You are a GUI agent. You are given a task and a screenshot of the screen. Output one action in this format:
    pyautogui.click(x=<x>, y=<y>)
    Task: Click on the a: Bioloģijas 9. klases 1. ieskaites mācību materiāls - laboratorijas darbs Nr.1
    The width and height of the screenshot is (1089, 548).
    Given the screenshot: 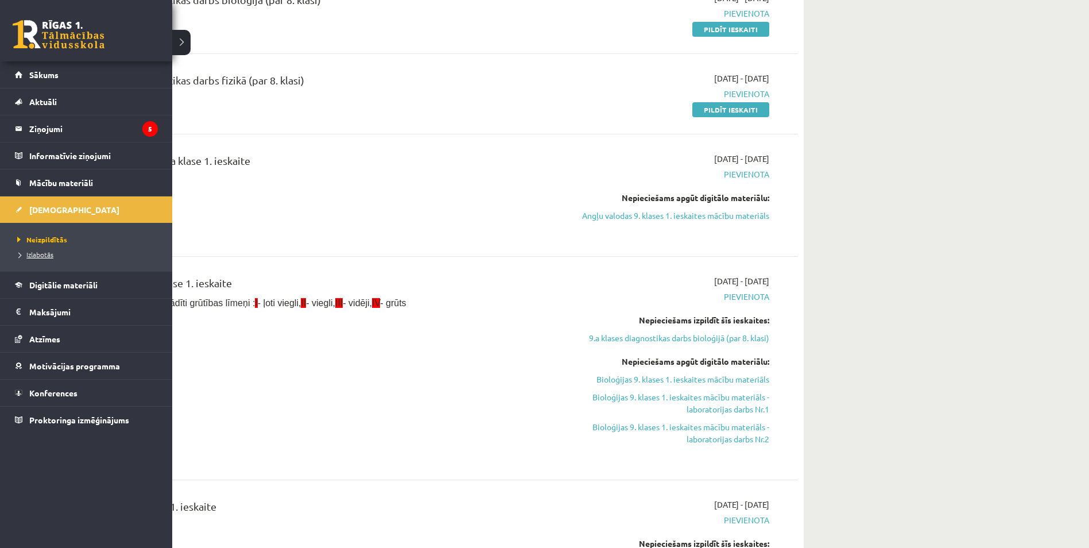 What is the action you would take?
    pyautogui.click(x=661, y=403)
    